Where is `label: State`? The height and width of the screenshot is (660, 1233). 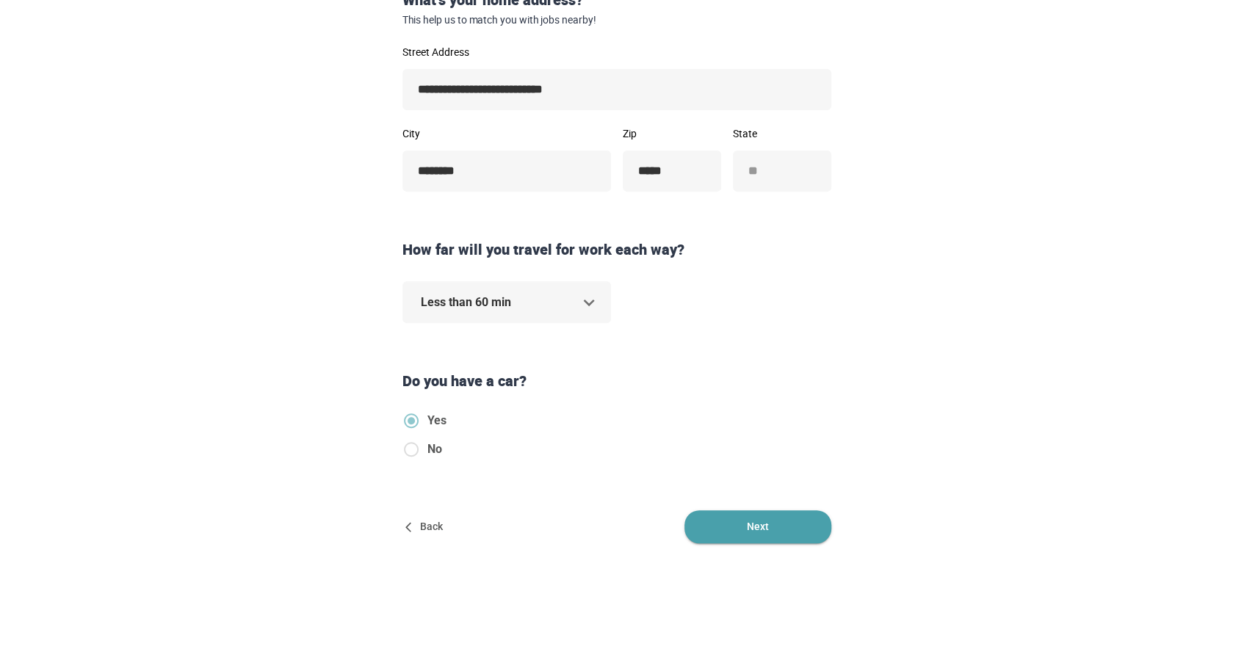 label: State is located at coordinates (782, 134).